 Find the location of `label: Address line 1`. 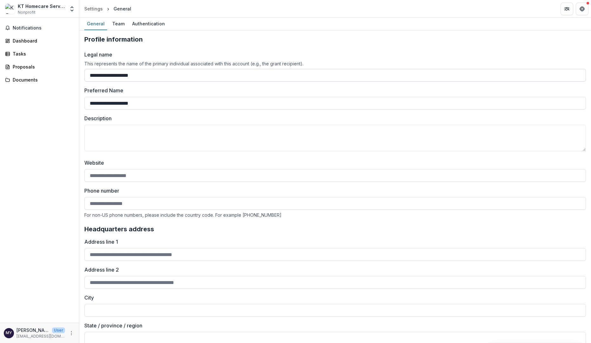

label: Address line 1 is located at coordinates (333, 242).